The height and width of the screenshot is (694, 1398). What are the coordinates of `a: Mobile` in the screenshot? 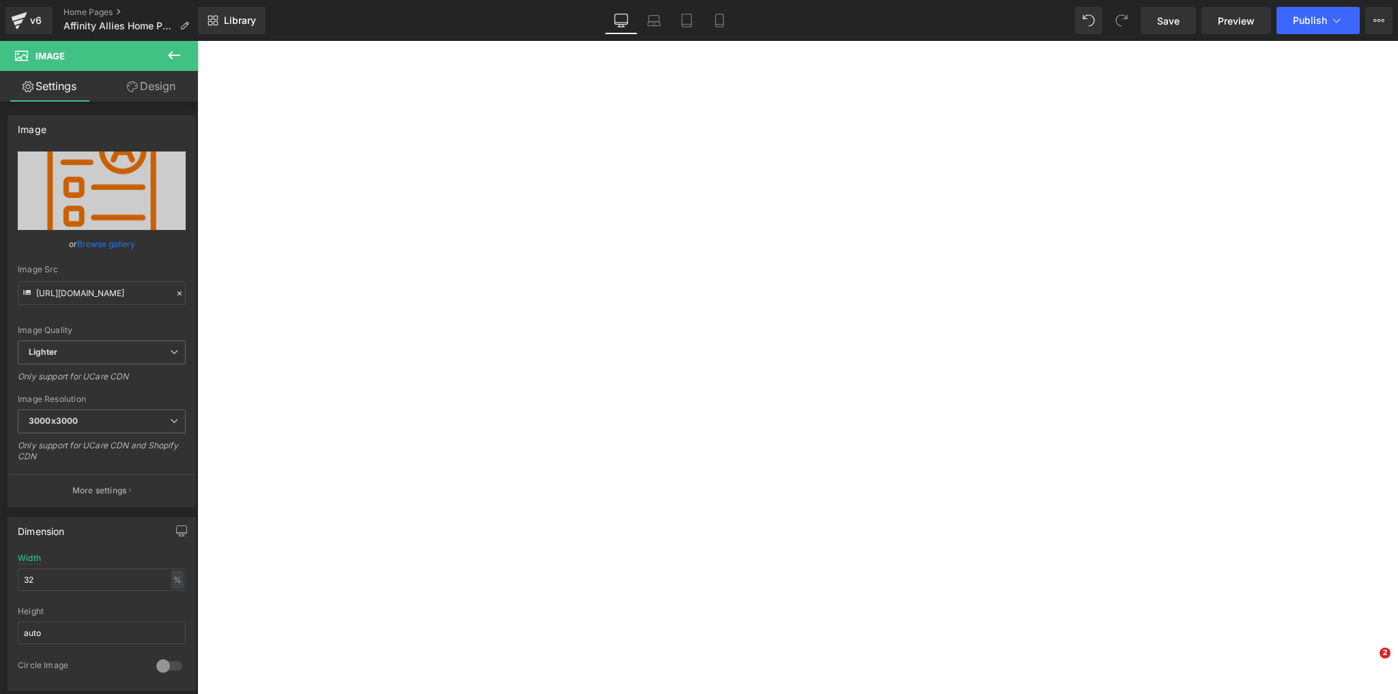 It's located at (719, 20).